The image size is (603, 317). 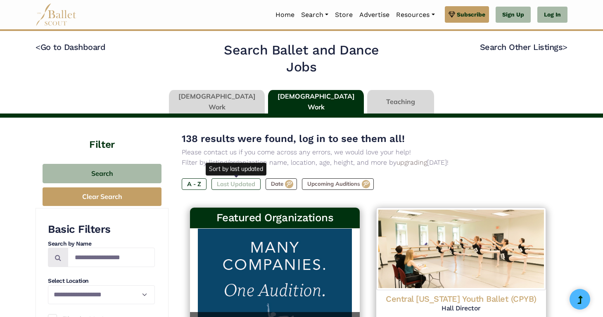 I want to click on a: Home, so click(x=285, y=15).